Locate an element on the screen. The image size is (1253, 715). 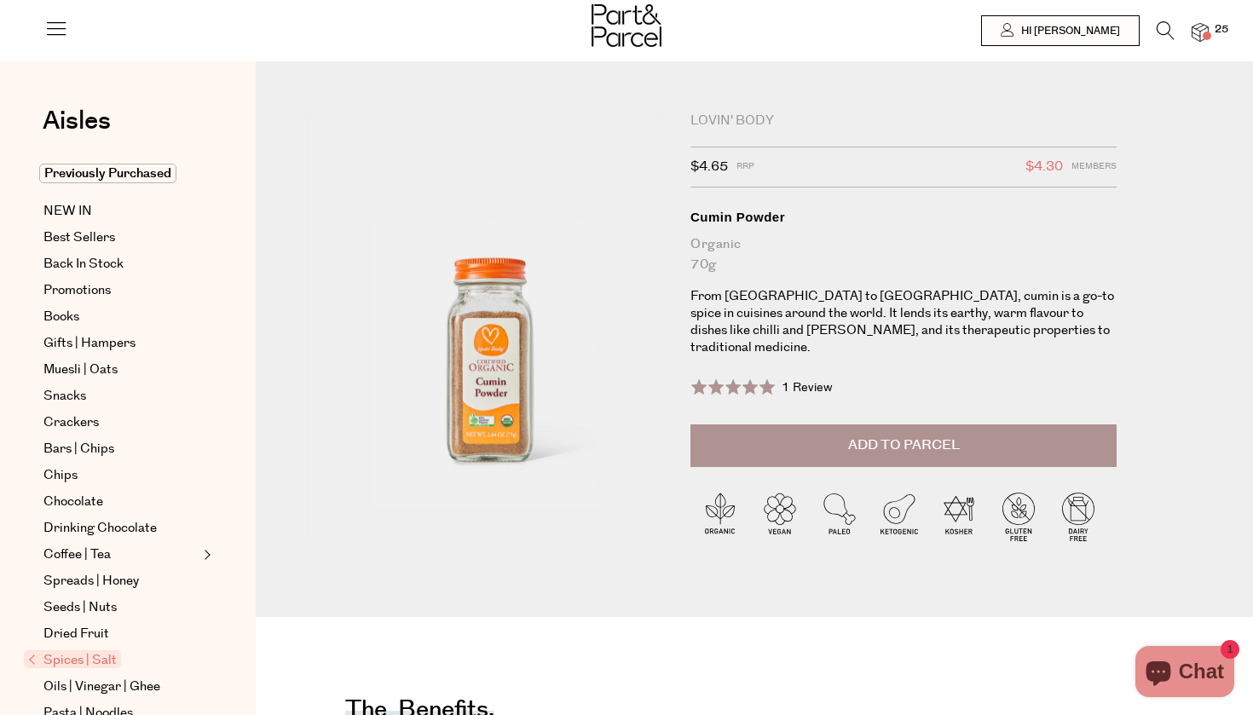
a: Oils | Vinegar | Ghee is located at coordinates (121, 687).